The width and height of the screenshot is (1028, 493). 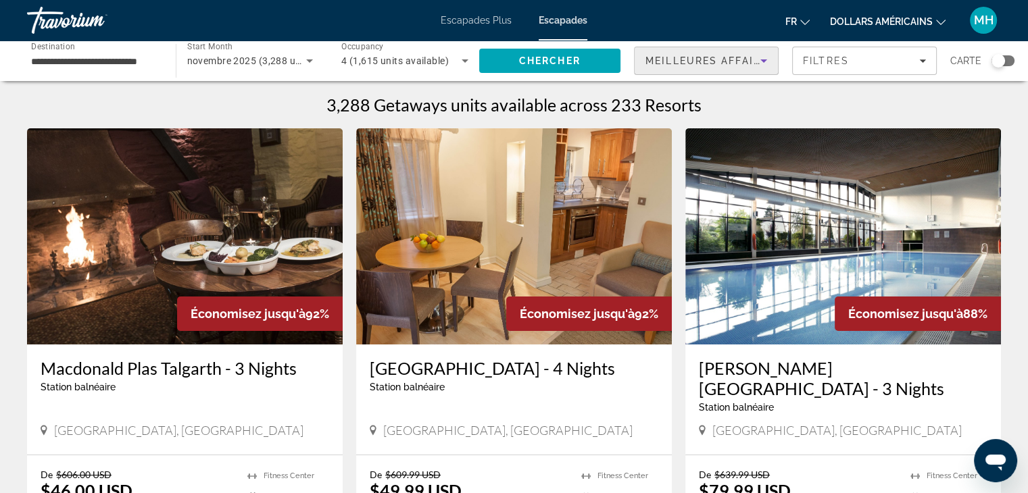 What do you see at coordinates (272, 61) in the screenshot?
I see `span: novembre 2025 (3,288 units available)` at bounding box center [272, 61].